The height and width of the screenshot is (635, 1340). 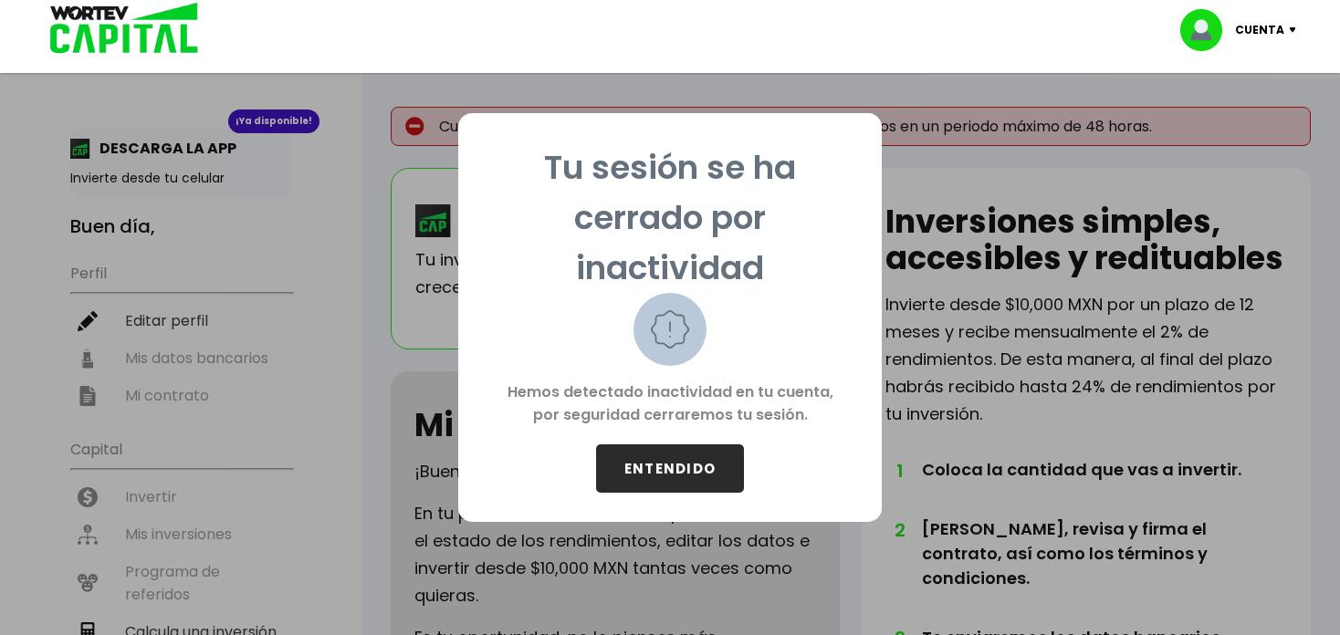 What do you see at coordinates (1260, 30) in the screenshot?
I see `p: Cuenta` at bounding box center [1260, 30].